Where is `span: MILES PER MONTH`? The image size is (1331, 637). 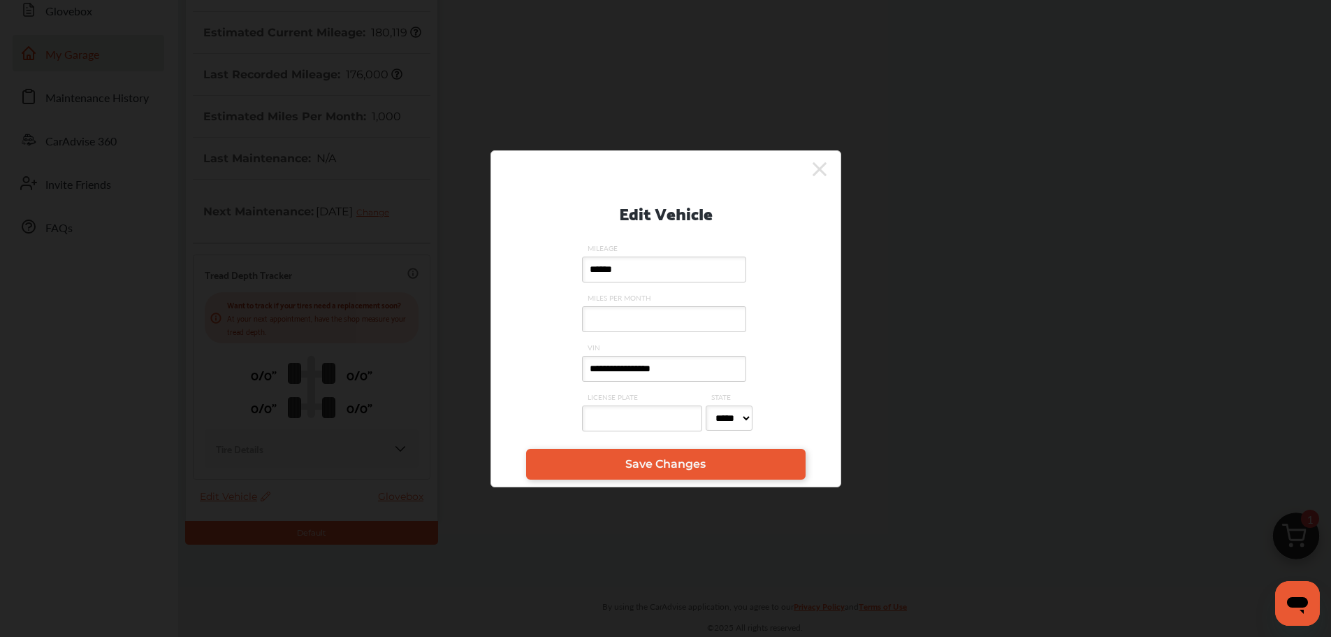 span: MILES PER MONTH is located at coordinates (666, 298).